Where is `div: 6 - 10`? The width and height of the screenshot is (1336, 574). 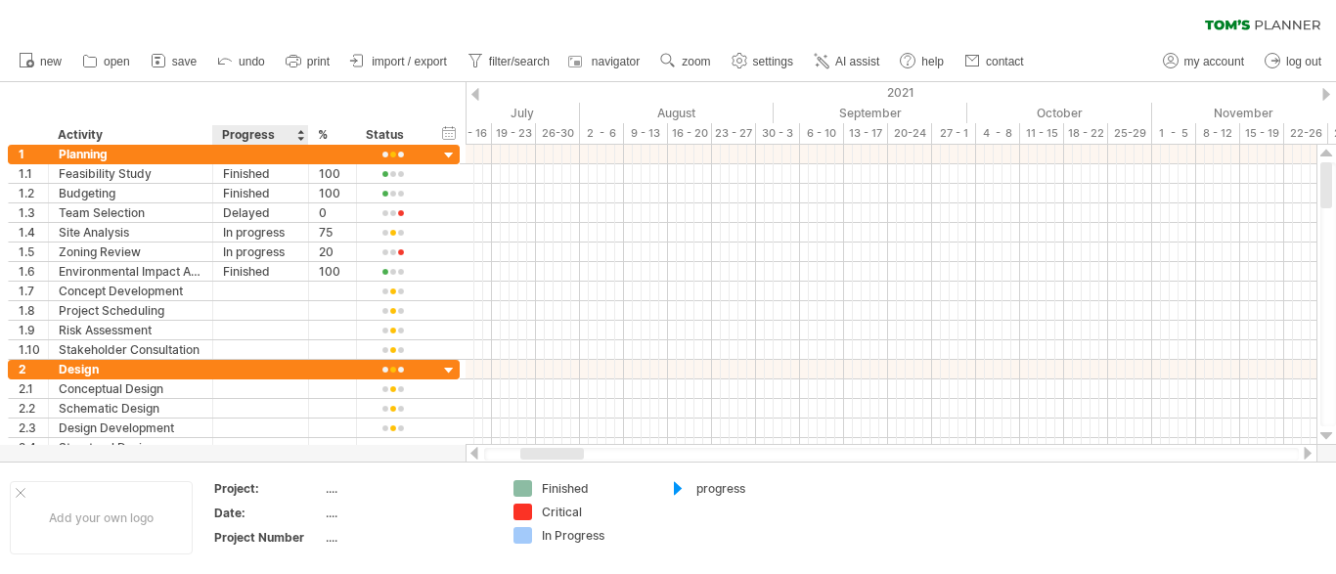 div: 6 - 10 is located at coordinates (821, 133).